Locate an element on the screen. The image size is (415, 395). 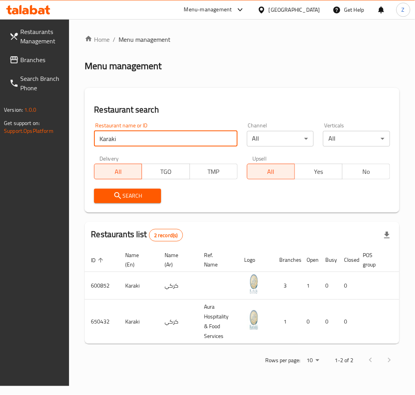
div: Export file is located at coordinates (387, 235).